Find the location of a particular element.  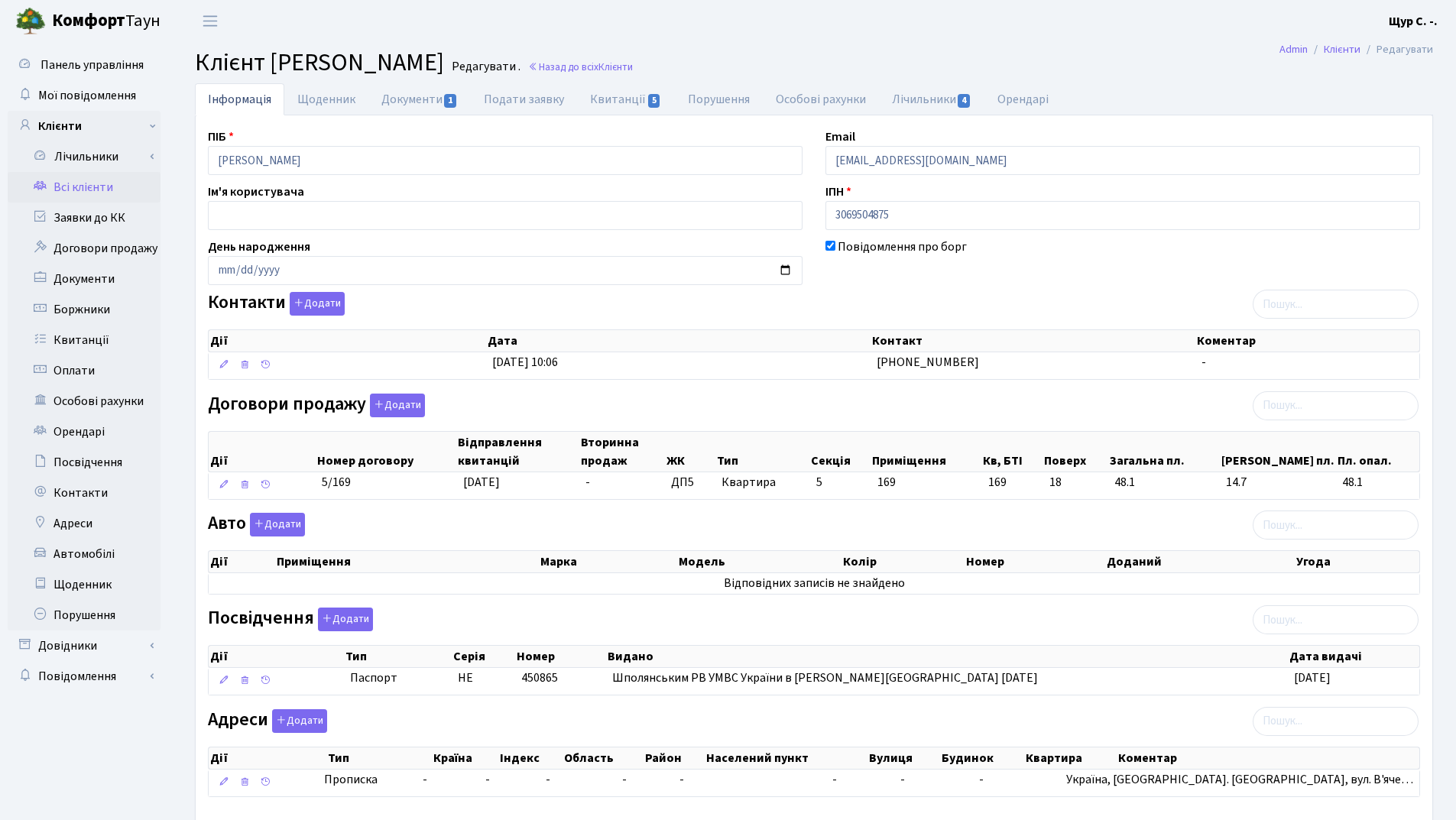

label: Ім'я користувача is located at coordinates (256, 192).